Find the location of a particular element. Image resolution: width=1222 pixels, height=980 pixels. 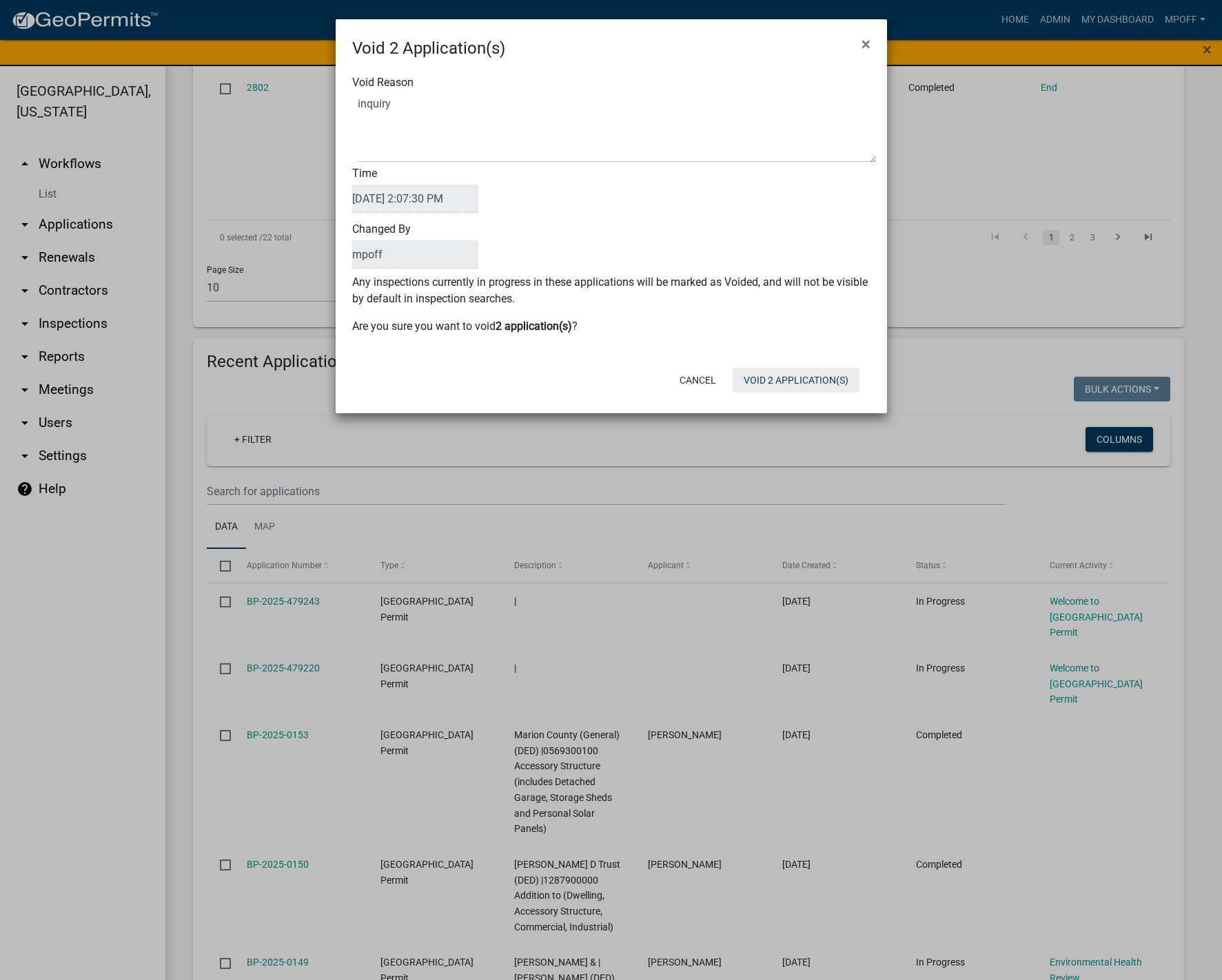

p: Are you sure you want to void ? is located at coordinates (611, 326).